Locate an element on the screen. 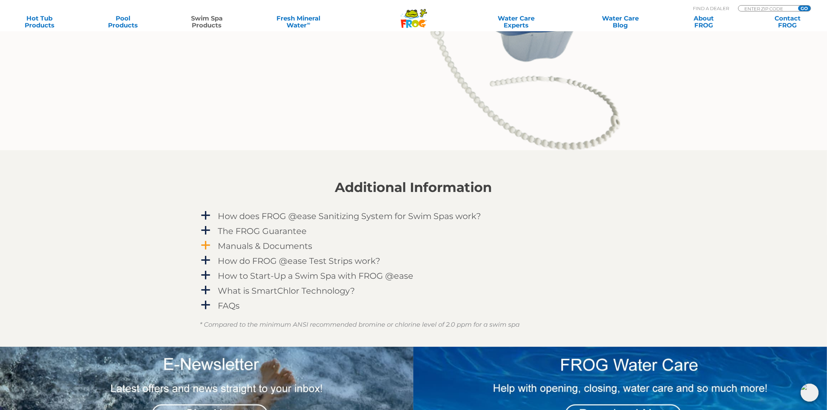 Image resolution: width=827 pixels, height=410 pixels. a: a How does FROG @ease Sanitizing System for Swim Spas work? is located at coordinates (414, 216).